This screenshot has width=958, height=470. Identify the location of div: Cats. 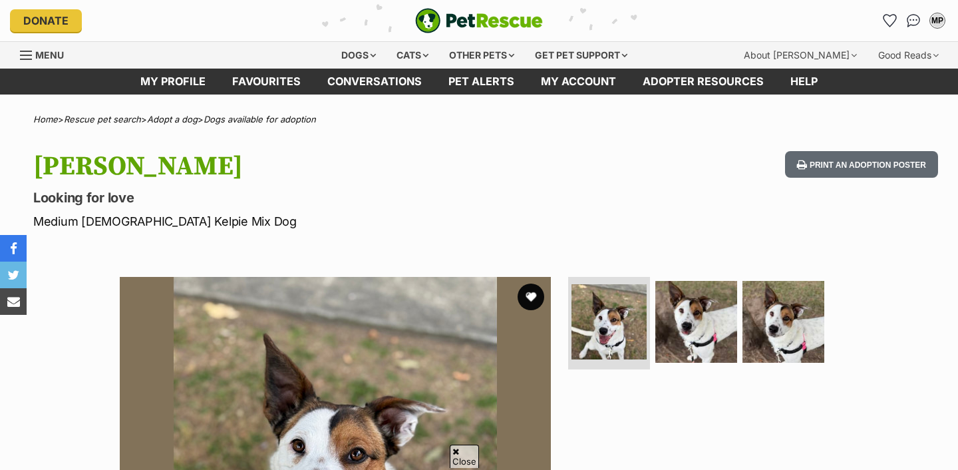
(412, 55).